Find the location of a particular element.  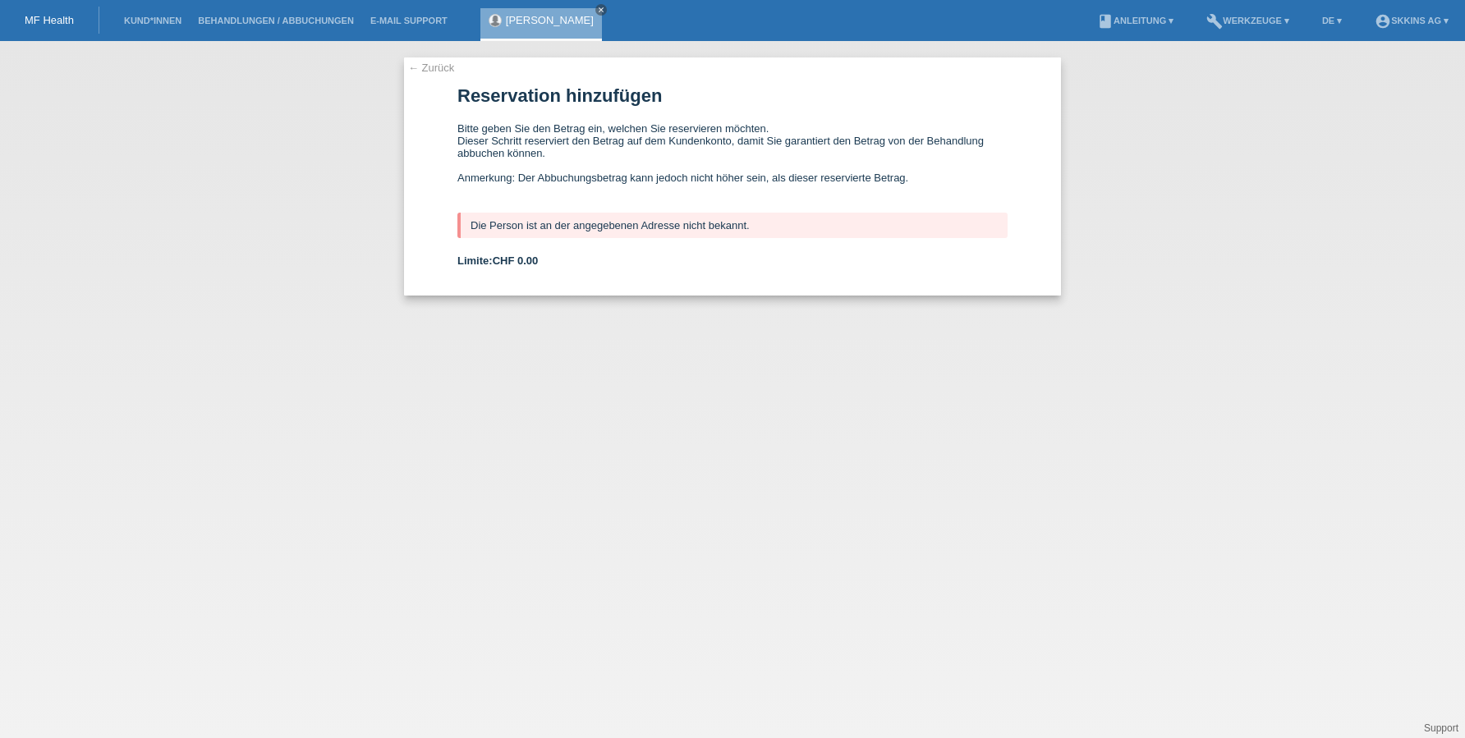

h1: Reservation hinzufügen is located at coordinates (733, 95).